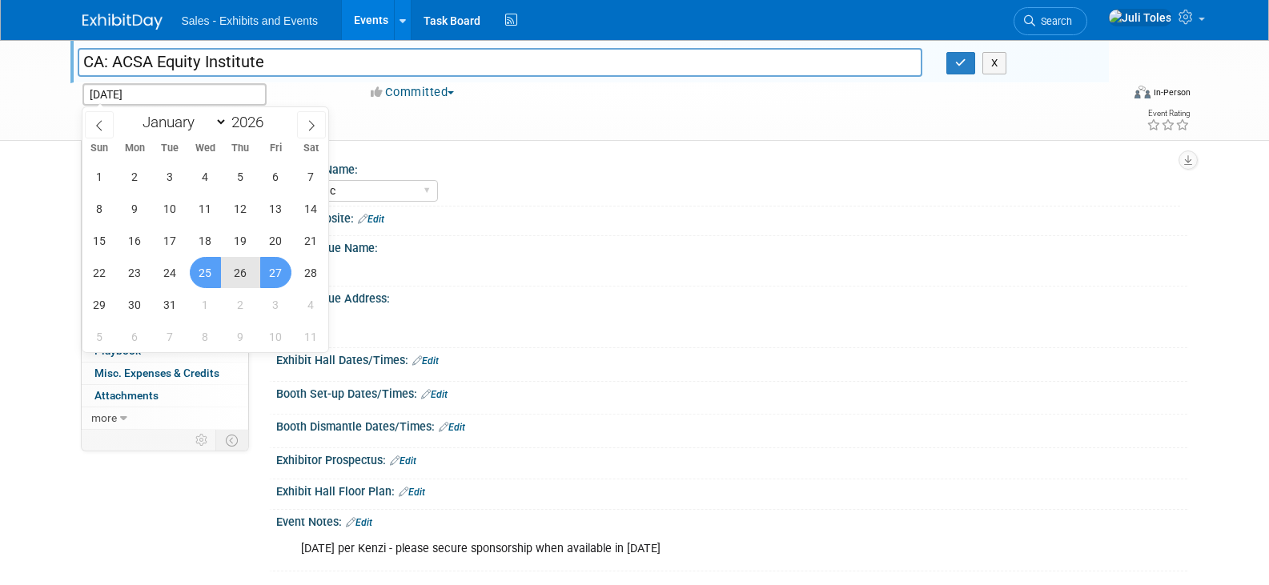 The height and width of the screenshot is (585, 1269). What do you see at coordinates (205, 148) in the screenshot?
I see `span: Wed` at bounding box center [205, 148].